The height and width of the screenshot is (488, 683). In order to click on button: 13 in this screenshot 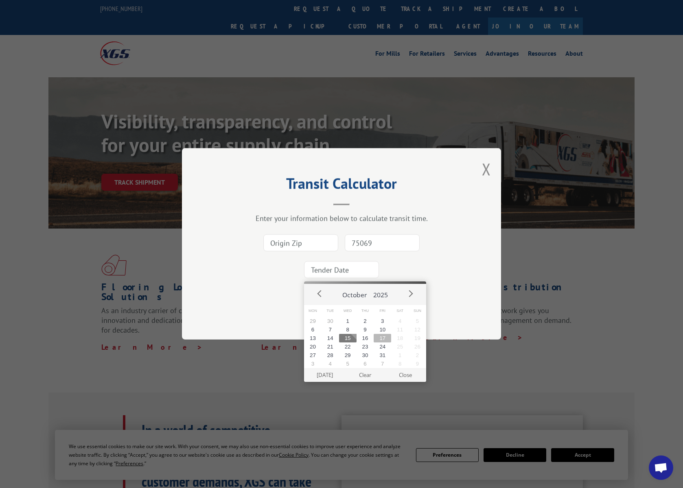, I will do `click(313, 338)`.